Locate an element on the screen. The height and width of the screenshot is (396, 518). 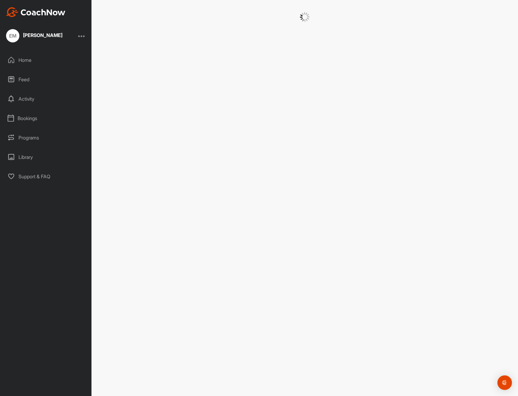
div: Home is located at coordinates (46, 60).